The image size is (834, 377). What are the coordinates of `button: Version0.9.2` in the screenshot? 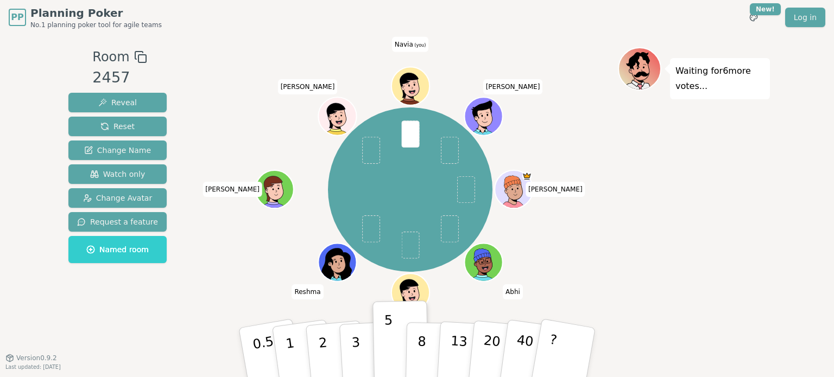 It's located at (31, 358).